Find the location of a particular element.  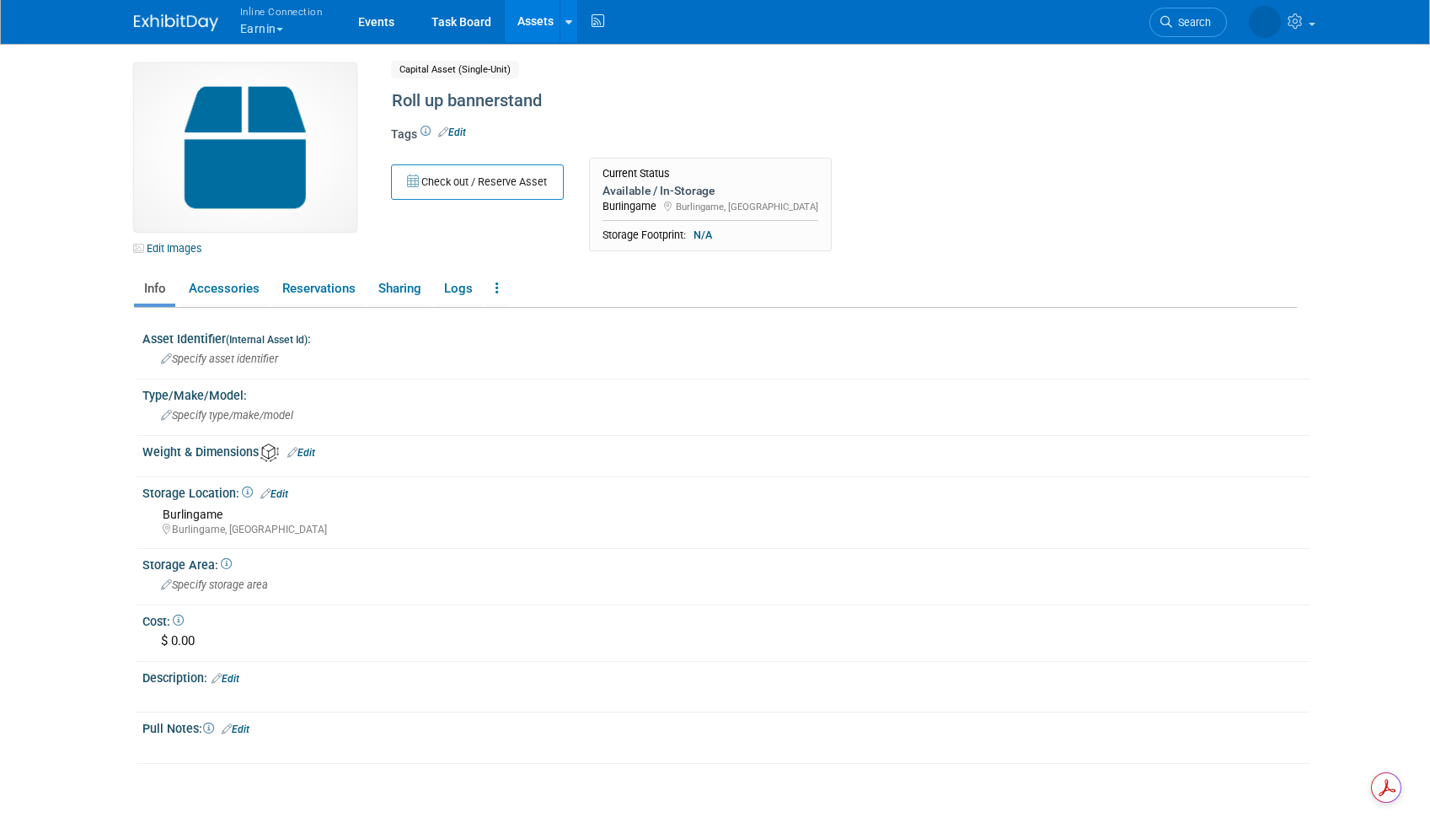

a: Edit Images is located at coordinates (171, 248).